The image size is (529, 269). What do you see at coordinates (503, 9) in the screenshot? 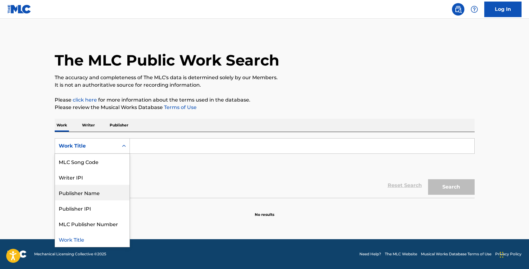
I see `a: Log In` at bounding box center [503, 9].